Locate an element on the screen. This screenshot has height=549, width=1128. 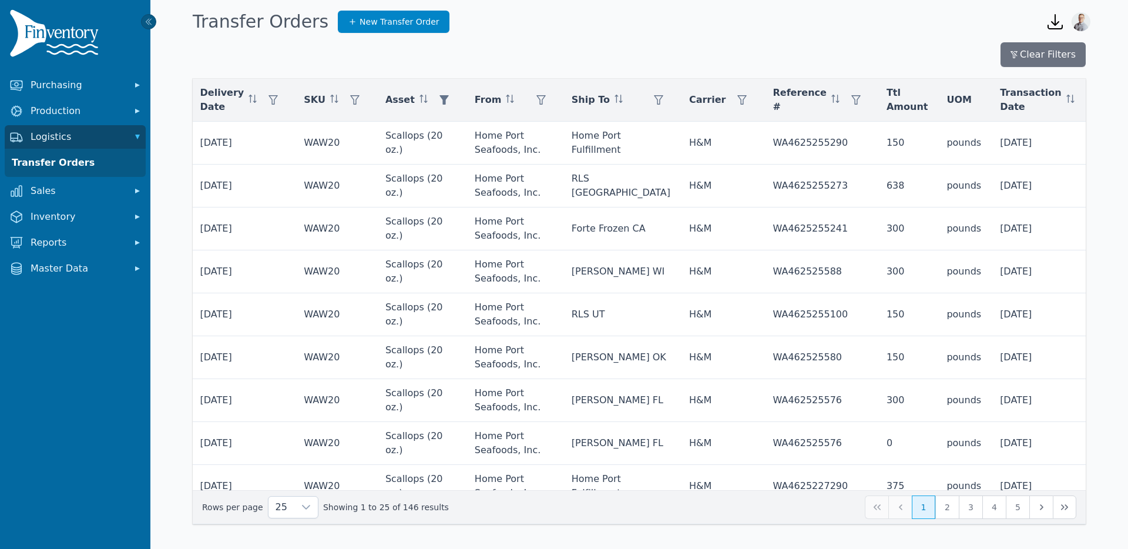
button: Page 1 is located at coordinates (923, 507).